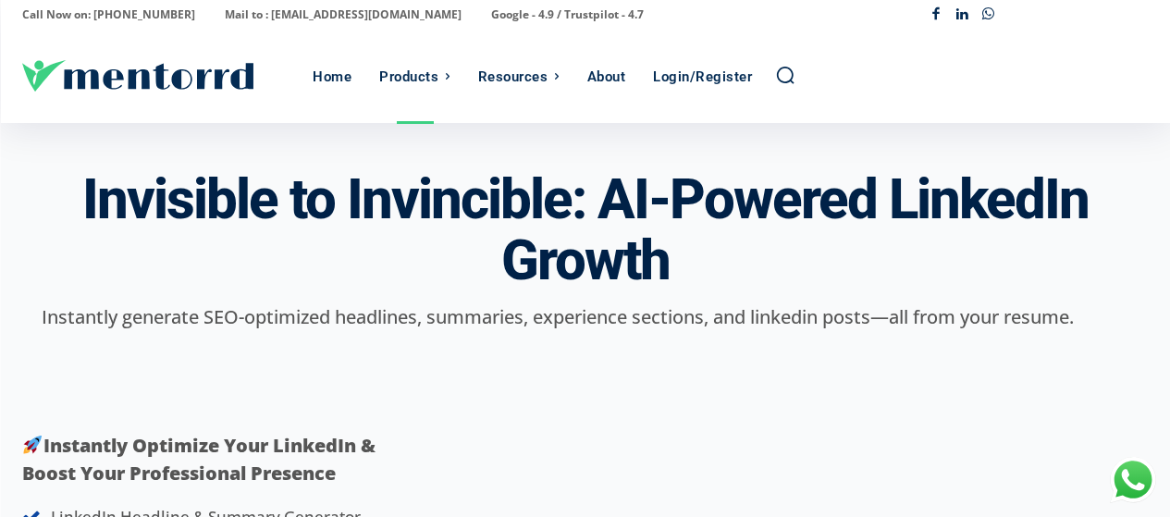  Describe the element at coordinates (607, 77) in the screenshot. I see `div: About` at that location.